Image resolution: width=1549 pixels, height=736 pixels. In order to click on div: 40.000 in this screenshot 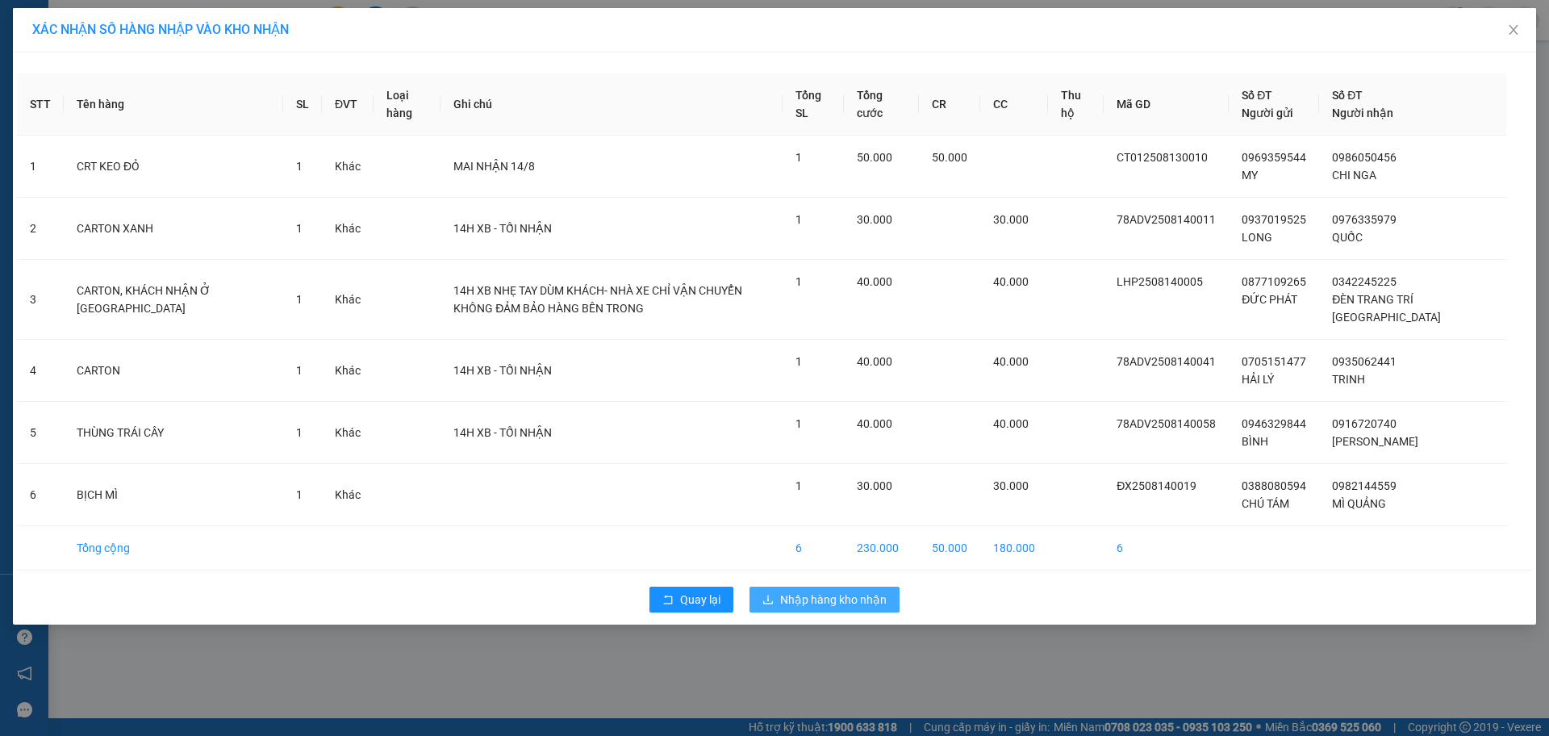, I will do `click(65, 114)`.